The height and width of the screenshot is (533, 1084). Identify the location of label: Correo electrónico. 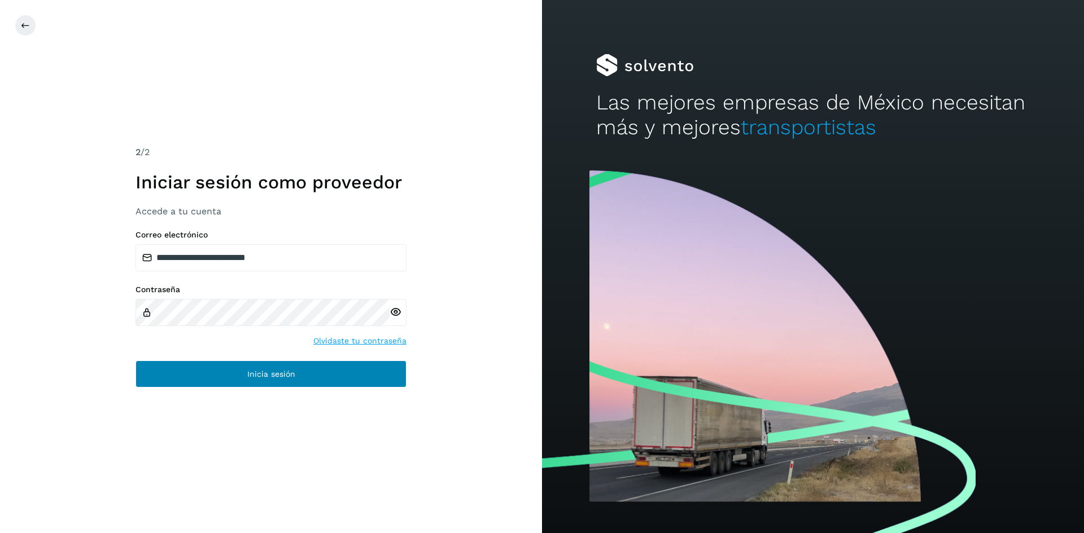
(271, 235).